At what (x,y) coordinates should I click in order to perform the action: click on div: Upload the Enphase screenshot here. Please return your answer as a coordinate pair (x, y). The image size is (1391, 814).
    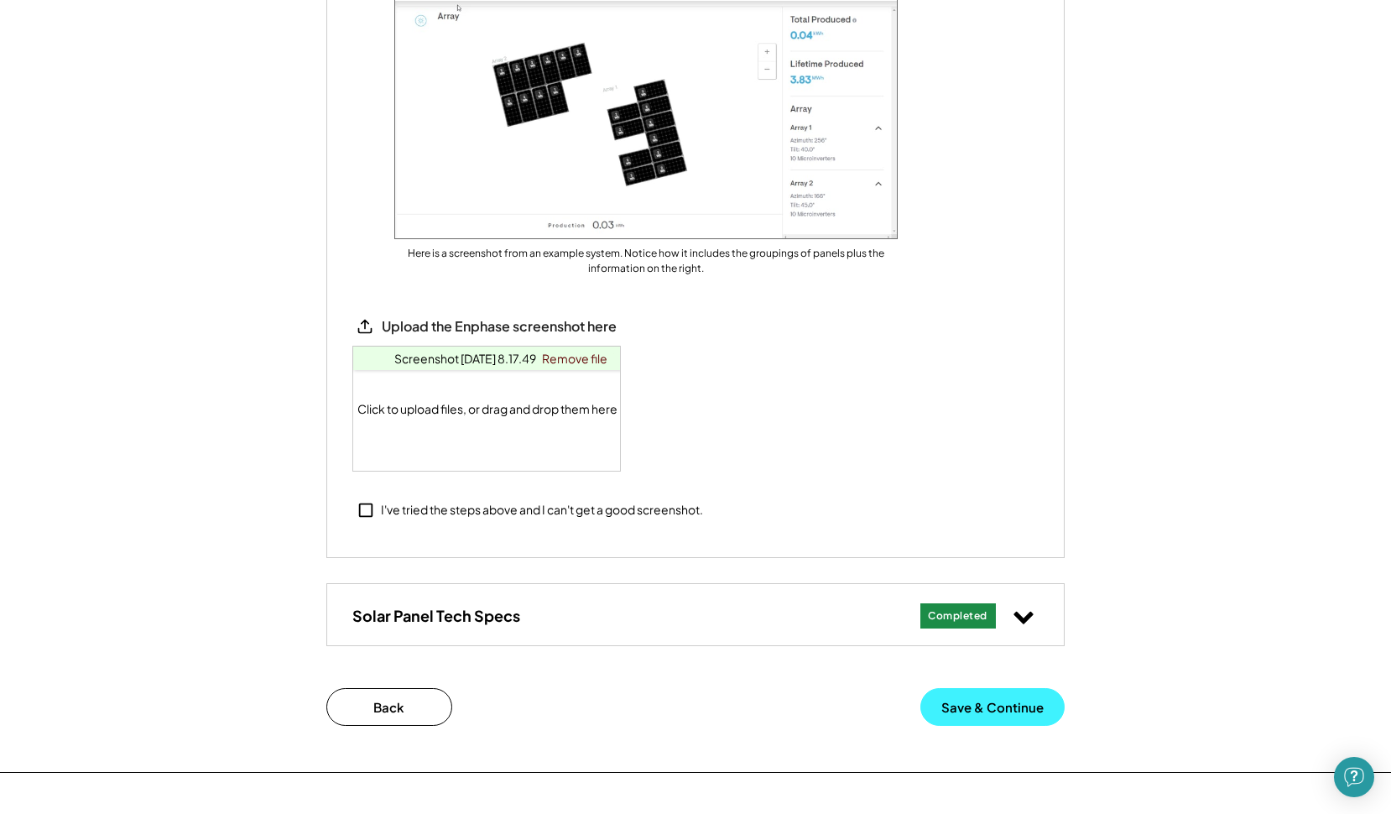
    Looking at the image, I should click on (499, 326).